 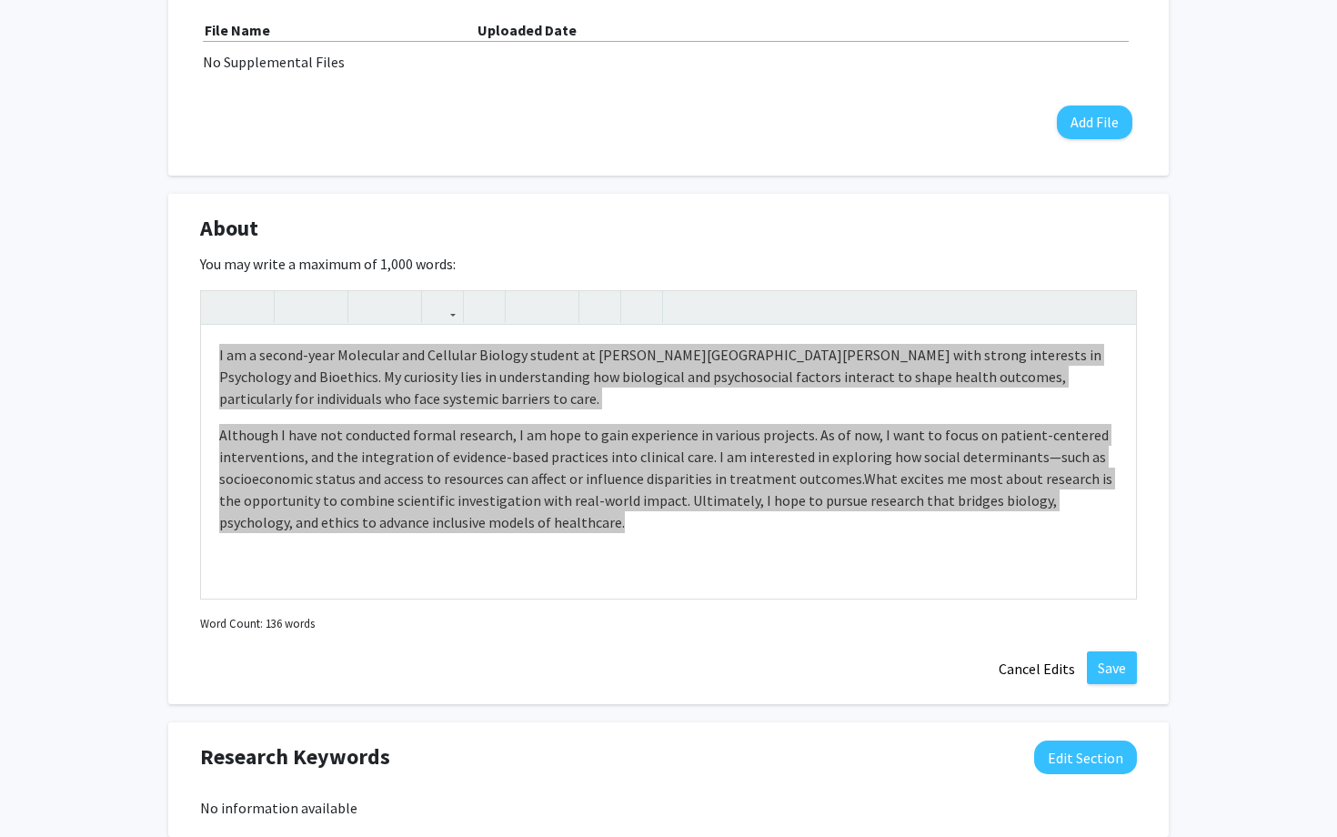 I want to click on button: Add File, so click(x=1094, y=122).